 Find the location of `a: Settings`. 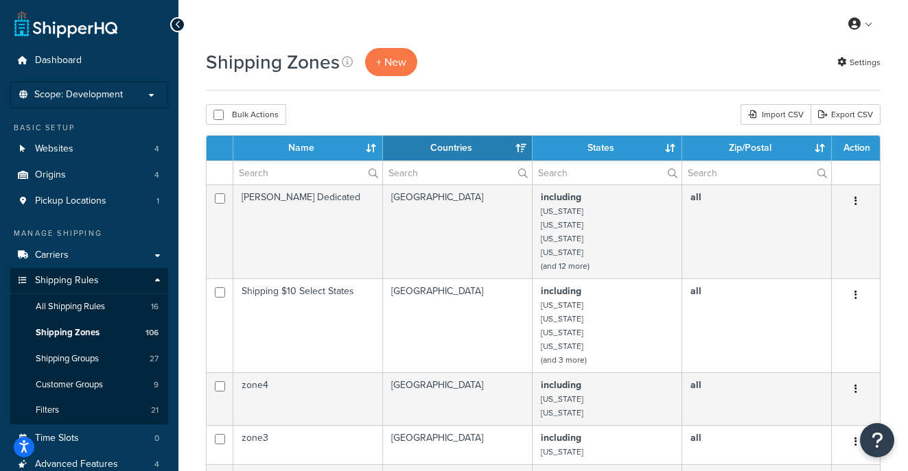

a: Settings is located at coordinates (859, 62).